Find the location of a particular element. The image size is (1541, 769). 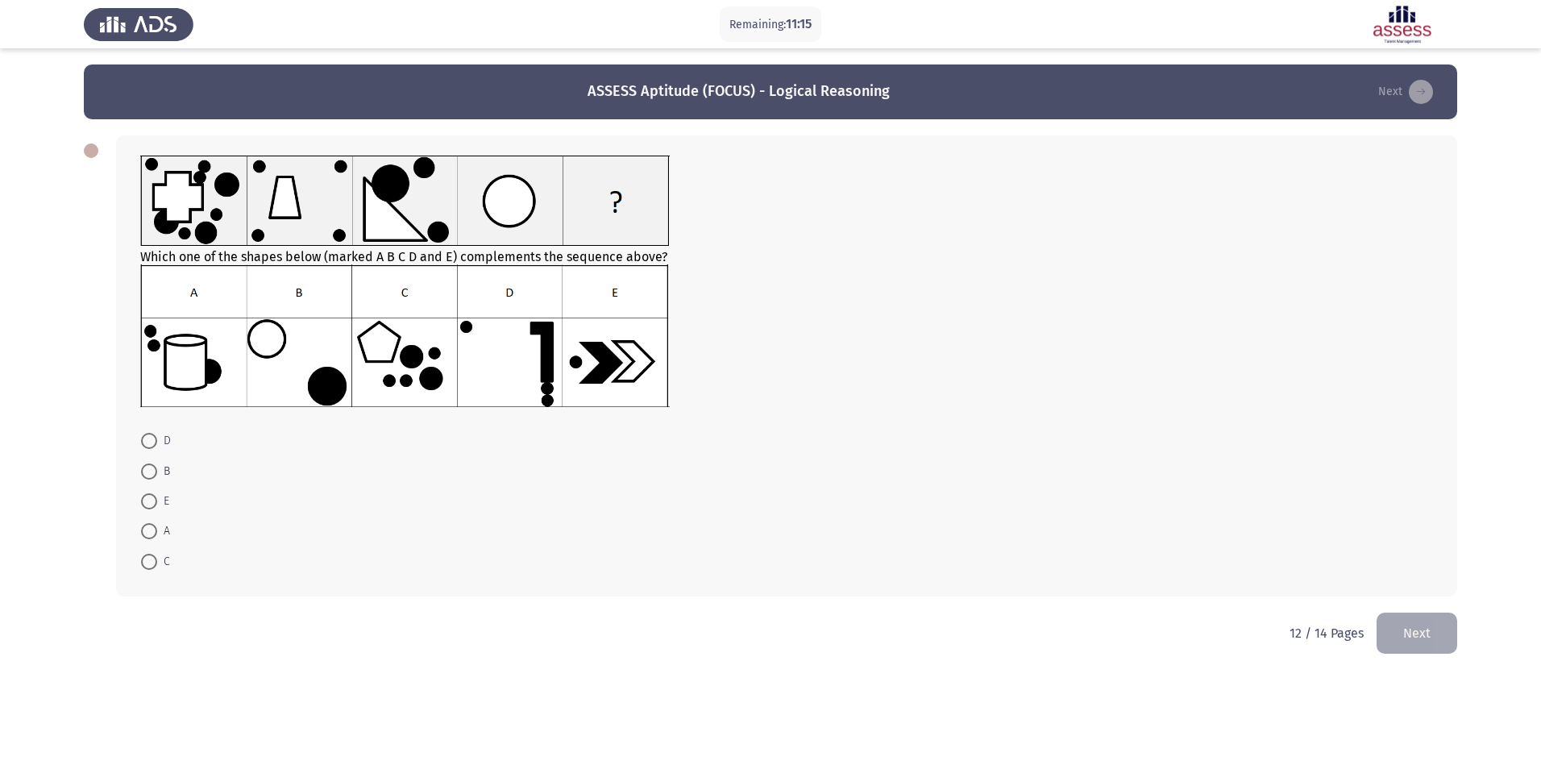

span: B is located at coordinates (164, 471).